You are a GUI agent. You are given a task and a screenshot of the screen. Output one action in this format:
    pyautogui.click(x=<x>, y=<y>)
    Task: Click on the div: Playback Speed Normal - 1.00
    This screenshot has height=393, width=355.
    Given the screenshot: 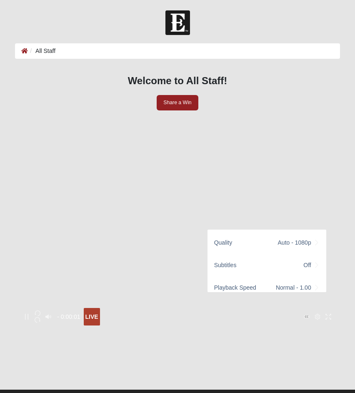 What is the action you would take?
    pyautogui.click(x=266, y=287)
    